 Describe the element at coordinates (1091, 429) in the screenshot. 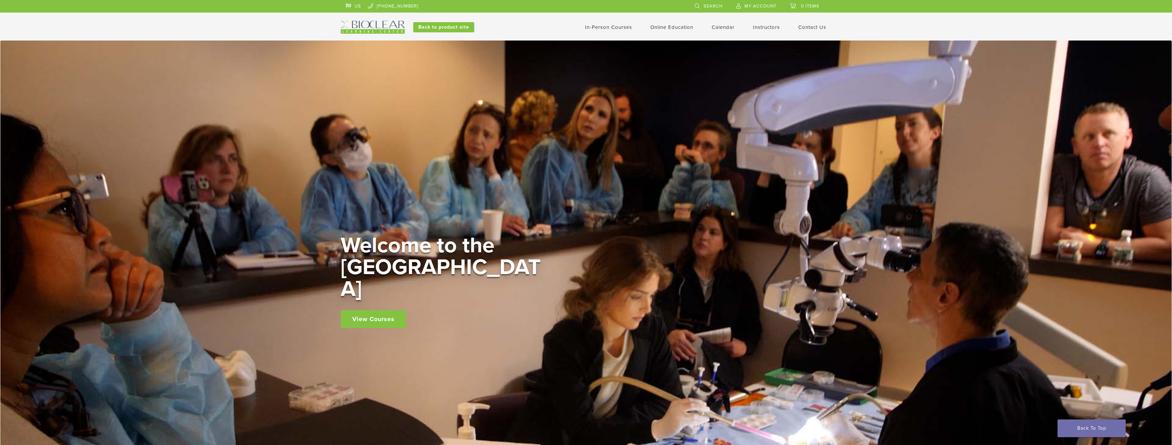

I see `a: Back To Top` at that location.